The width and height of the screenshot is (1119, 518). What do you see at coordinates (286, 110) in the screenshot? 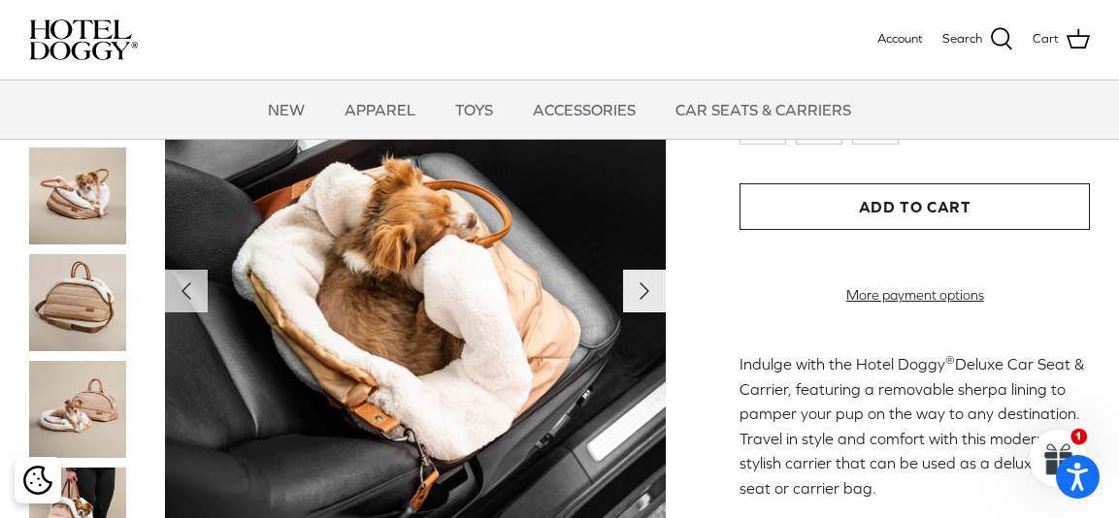
I see `a: NEW` at bounding box center [286, 110].